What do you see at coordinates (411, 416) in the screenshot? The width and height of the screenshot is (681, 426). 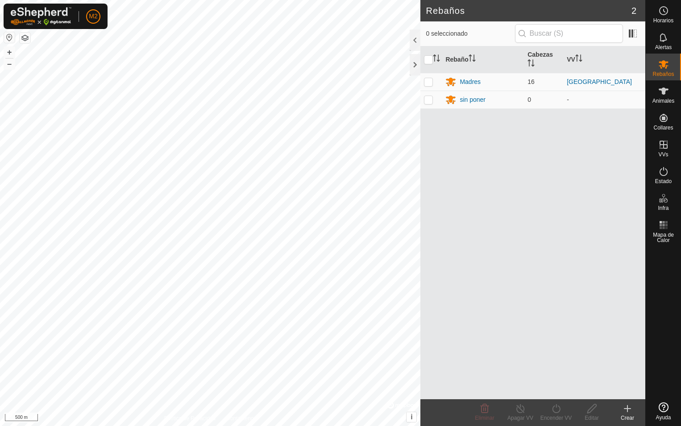 I see `span: i` at bounding box center [411, 416].